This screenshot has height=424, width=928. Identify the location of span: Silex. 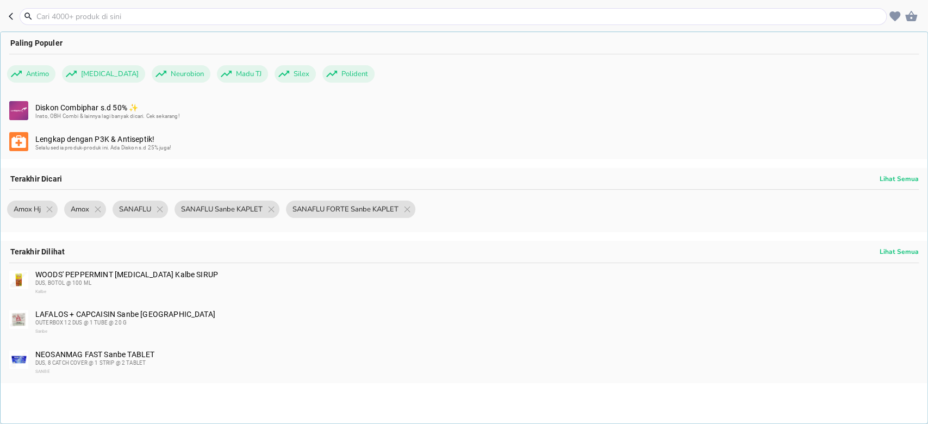
(301, 74).